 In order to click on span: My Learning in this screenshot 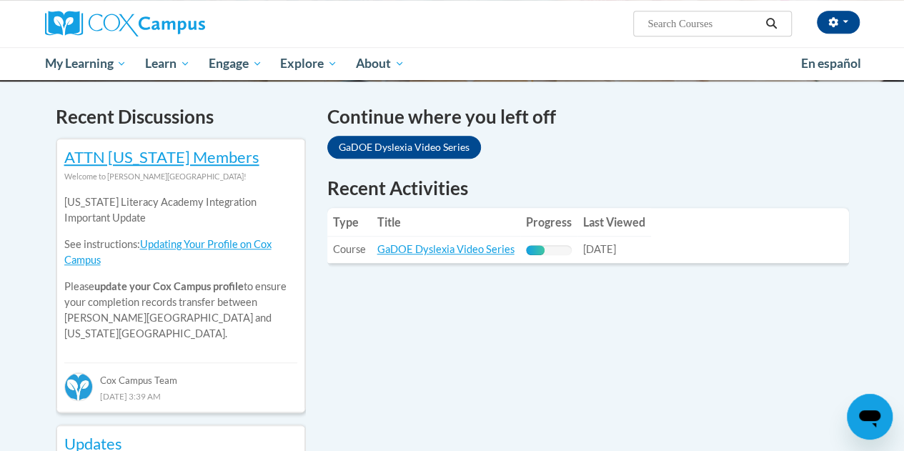, I will do `click(85, 64)`.